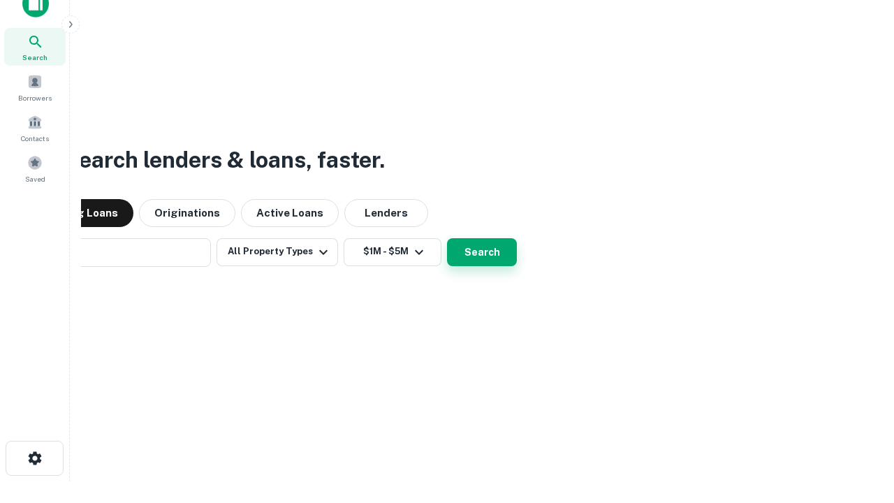 This screenshot has width=894, height=503. I want to click on div: Borrowers, so click(35, 87).